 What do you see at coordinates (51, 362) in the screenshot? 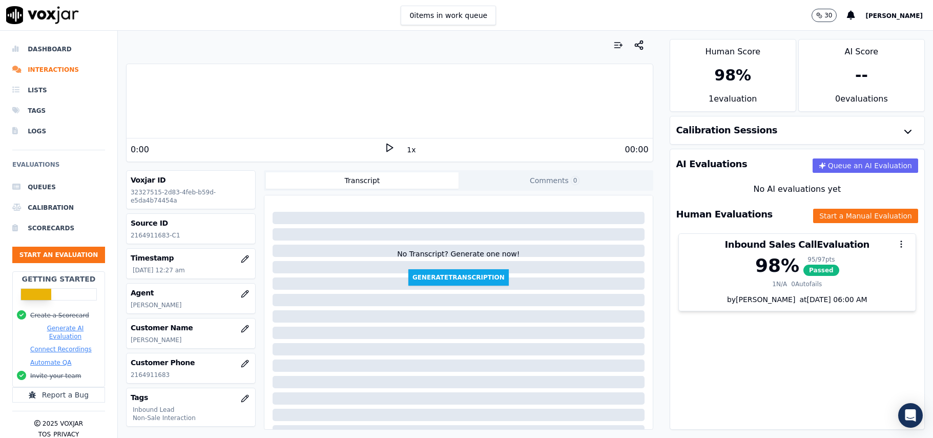
I see `button: Automate QA` at bounding box center [51, 362].